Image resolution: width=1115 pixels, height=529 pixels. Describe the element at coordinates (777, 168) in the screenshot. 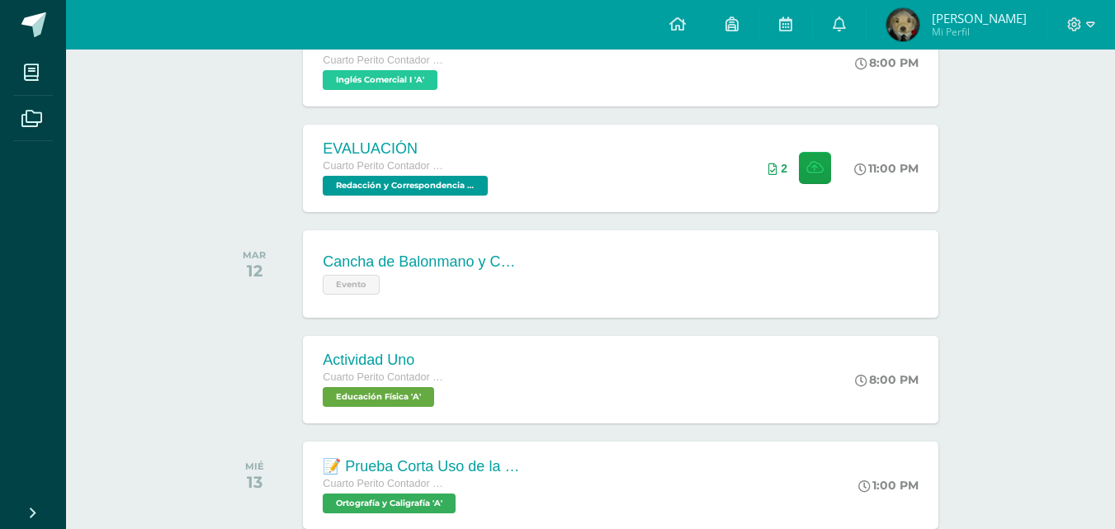

I see `div: Archivos entregados` at that location.